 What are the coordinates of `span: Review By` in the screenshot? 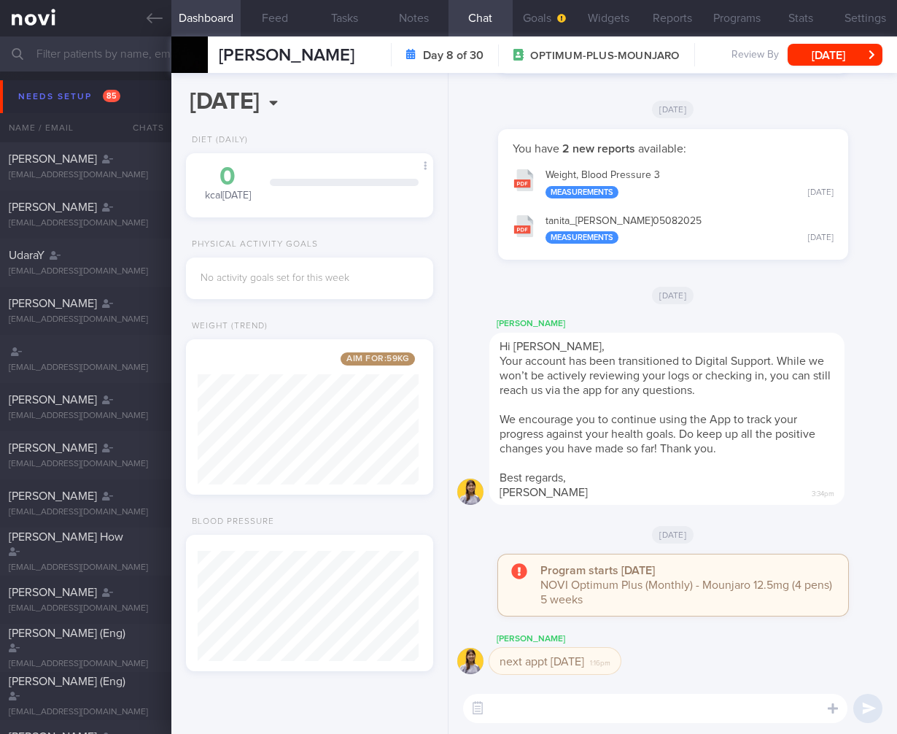 It's located at (755, 55).